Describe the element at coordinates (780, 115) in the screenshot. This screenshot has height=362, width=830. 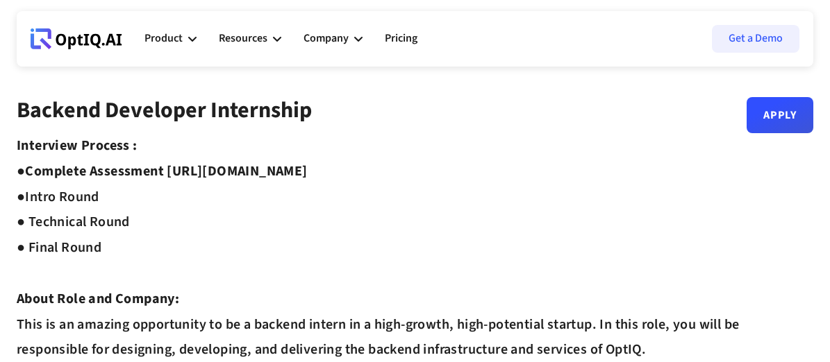
I see `a: Apply` at that location.